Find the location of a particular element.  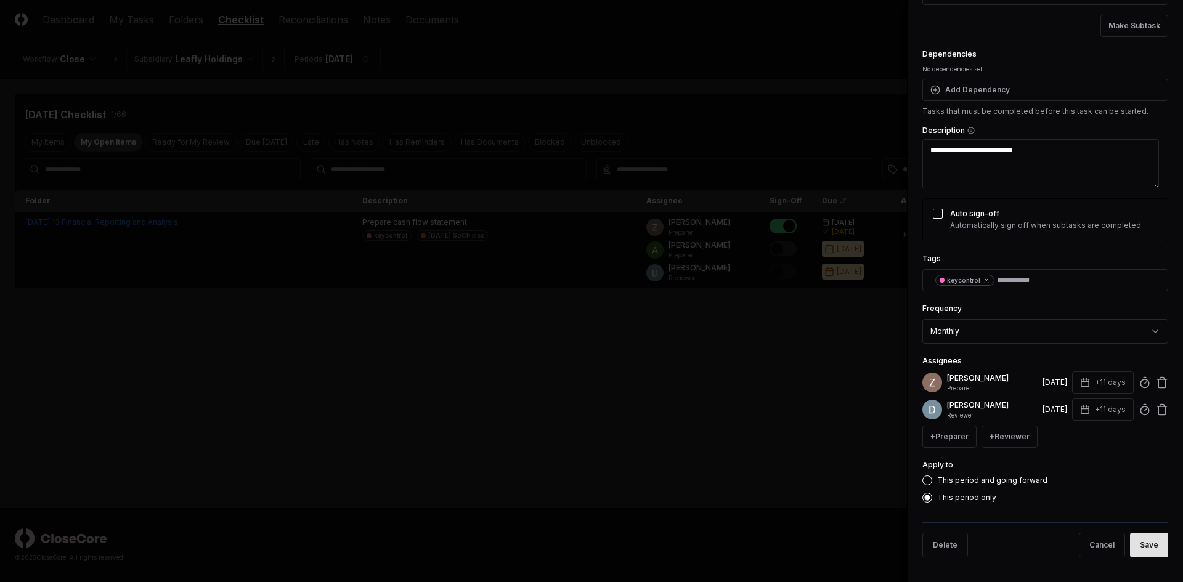

button: Add Dependency is located at coordinates (1045, 90).